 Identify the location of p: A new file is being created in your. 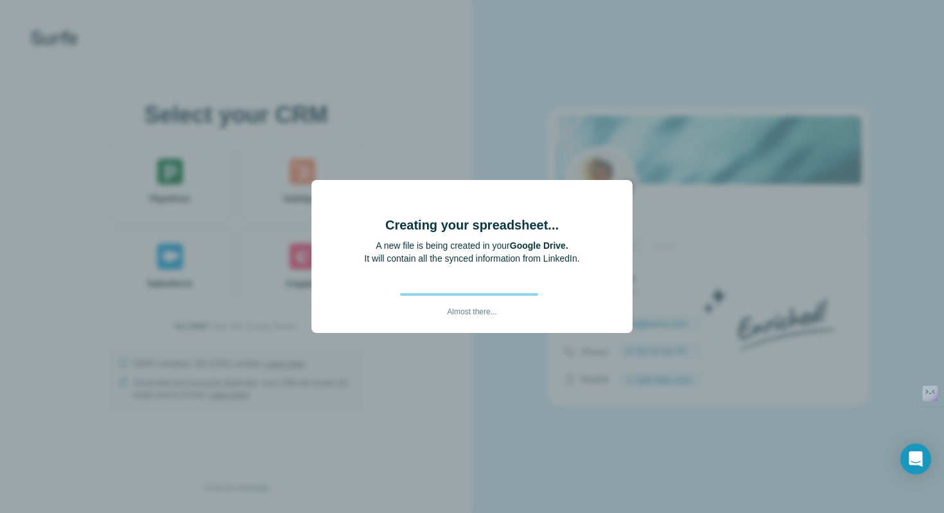
(471, 245).